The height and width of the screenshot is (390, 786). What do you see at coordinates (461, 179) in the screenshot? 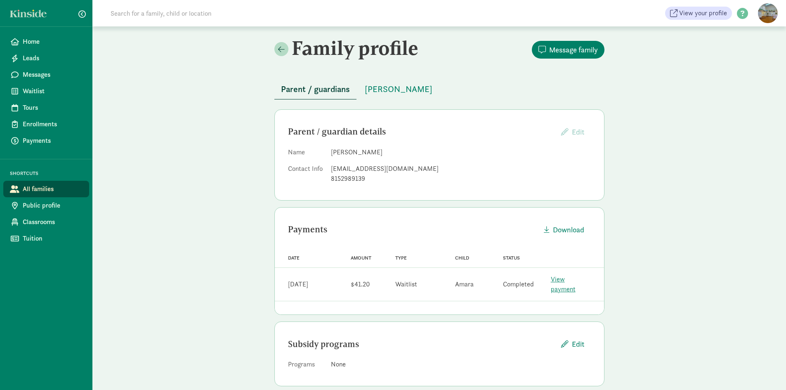
I see `div: 8152989139` at bounding box center [461, 179].